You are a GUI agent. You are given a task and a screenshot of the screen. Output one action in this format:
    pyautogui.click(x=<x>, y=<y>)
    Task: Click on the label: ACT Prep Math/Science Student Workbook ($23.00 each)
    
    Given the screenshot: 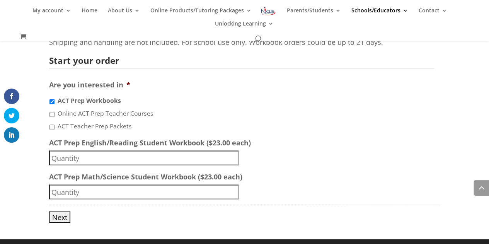 What is the action you would take?
    pyautogui.click(x=146, y=176)
    